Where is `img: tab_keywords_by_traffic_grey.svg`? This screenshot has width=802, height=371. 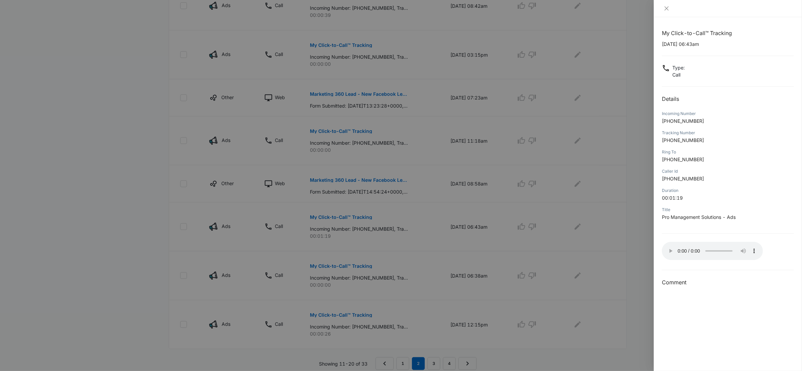
img: tab_keywords_by_traffic_grey.svg is located at coordinates (70, 42).